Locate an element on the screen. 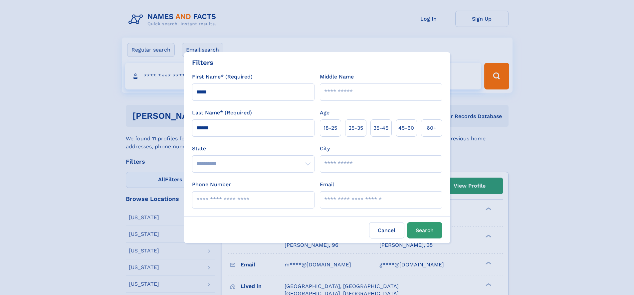 Image resolution: width=634 pixels, height=295 pixels. label: Cancel is located at coordinates (387, 230).